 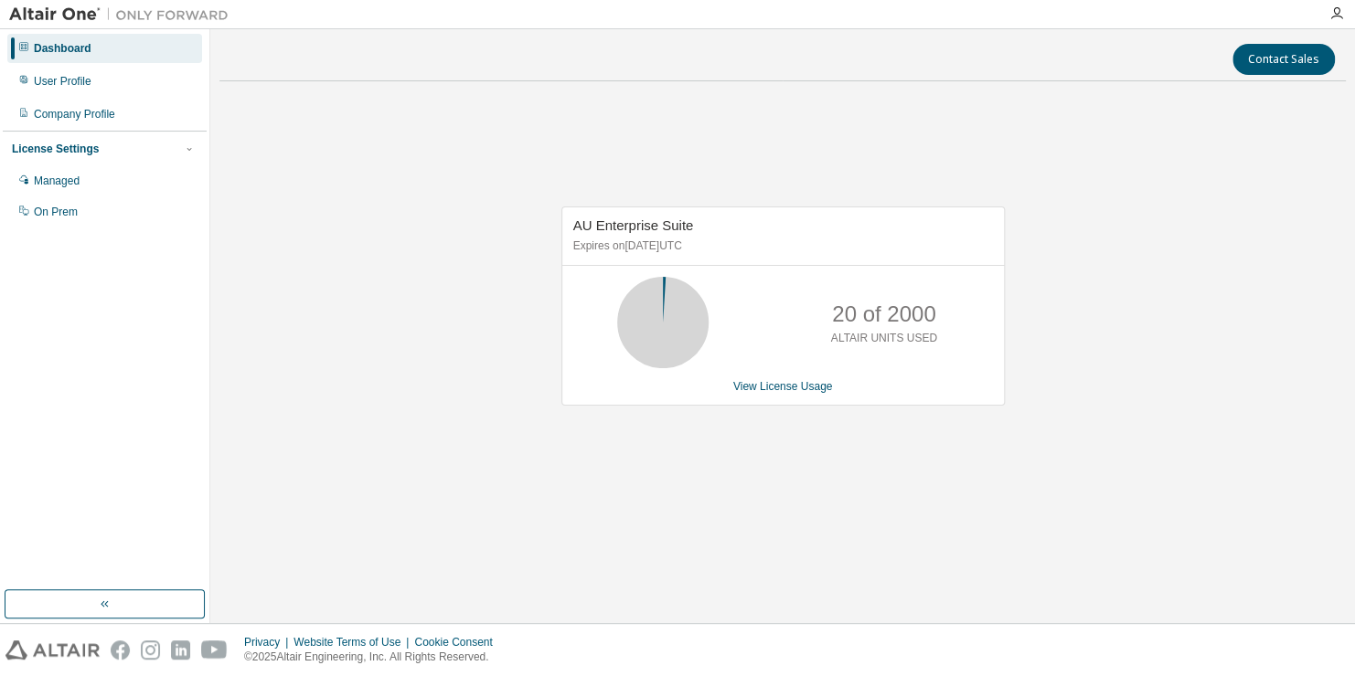 What do you see at coordinates (884, 338) in the screenshot?
I see `p: ALTAIR UNITS USED` at bounding box center [884, 338].